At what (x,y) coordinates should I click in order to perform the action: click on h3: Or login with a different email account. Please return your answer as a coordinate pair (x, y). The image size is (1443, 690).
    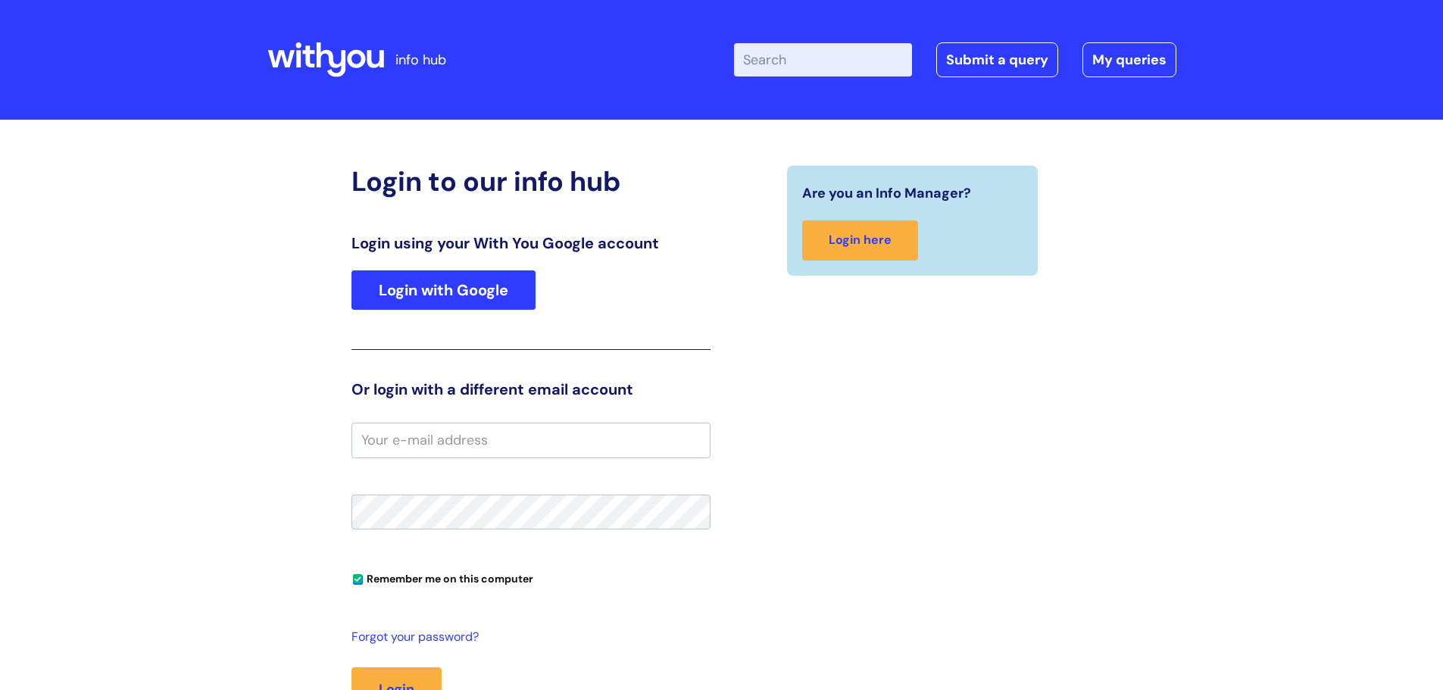
    Looking at the image, I should click on (531, 389).